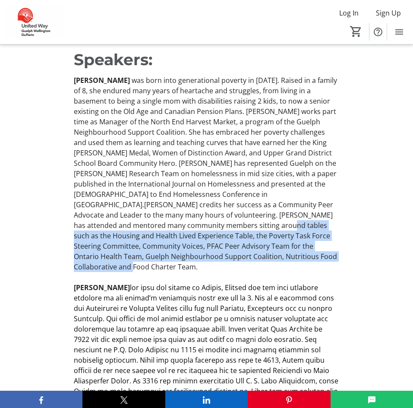 Image resolution: width=413 pixels, height=408 pixels. What do you see at coordinates (349, 13) in the screenshot?
I see `span: Log In` at bounding box center [349, 13].